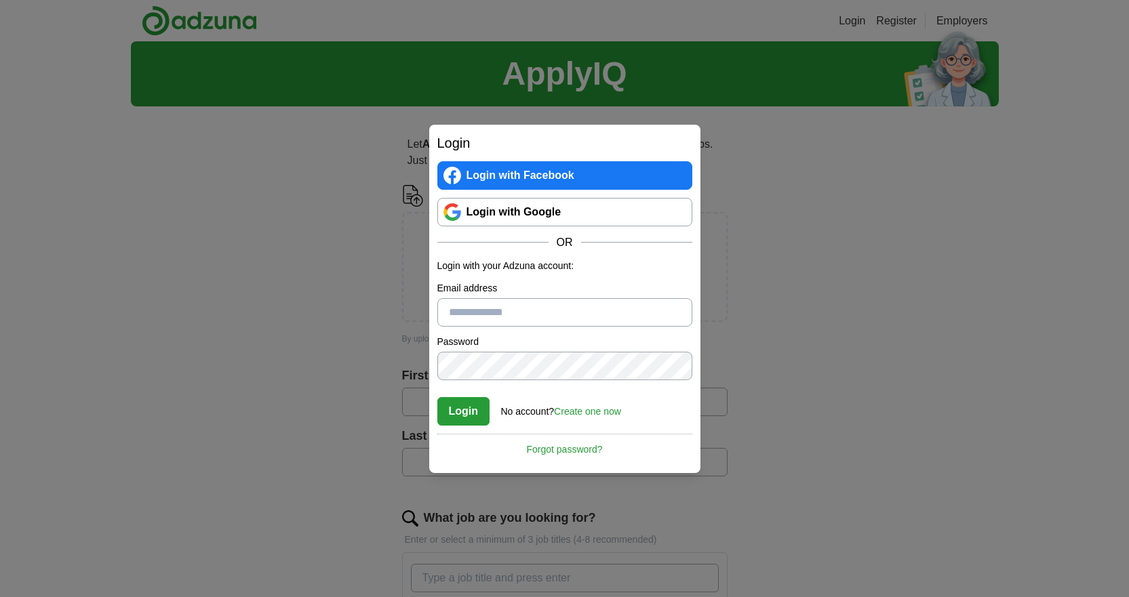 The width and height of the screenshot is (1129, 597). I want to click on label: Password, so click(565, 342).